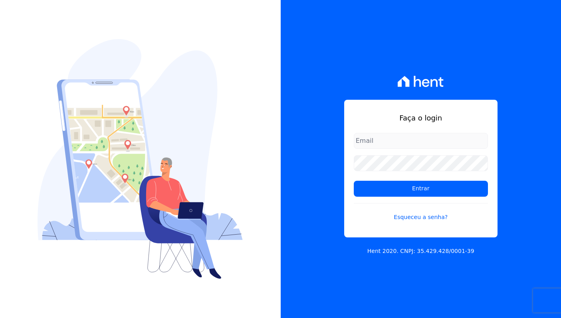 This screenshot has height=318, width=561. Describe the element at coordinates (421, 189) in the screenshot. I see `input: Entrar` at that location.